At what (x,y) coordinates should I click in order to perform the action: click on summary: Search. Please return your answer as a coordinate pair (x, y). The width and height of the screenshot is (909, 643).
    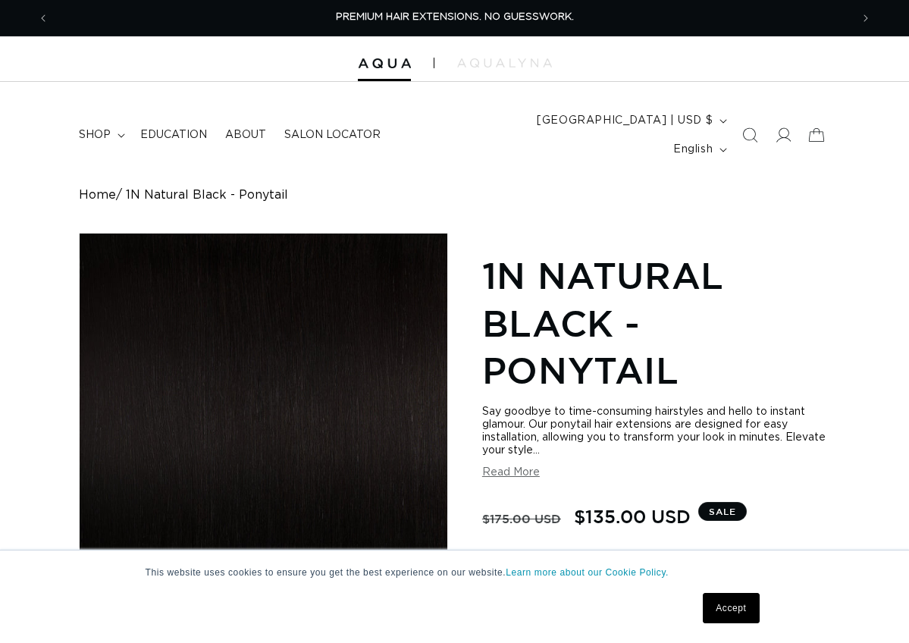
    Looking at the image, I should click on (750, 135).